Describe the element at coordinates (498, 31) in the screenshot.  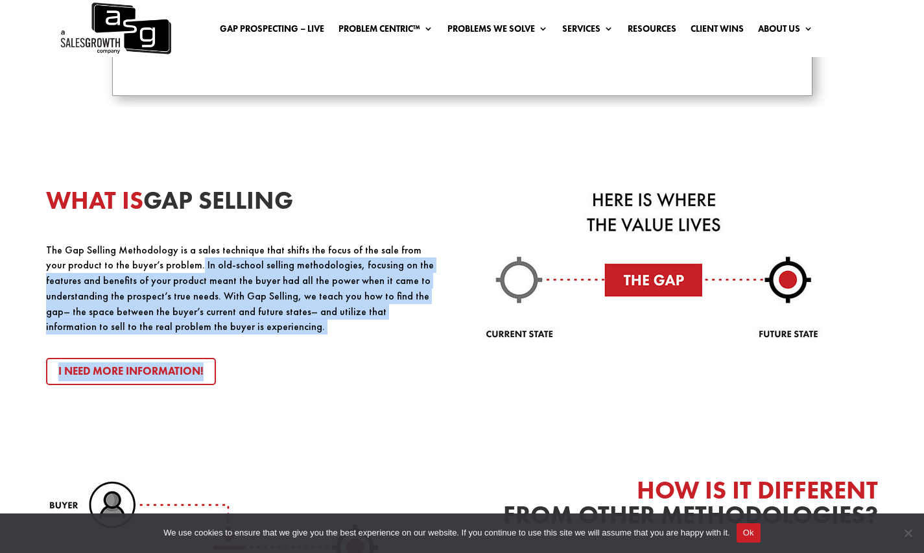
I see `a: Problems We Solve` at that location.